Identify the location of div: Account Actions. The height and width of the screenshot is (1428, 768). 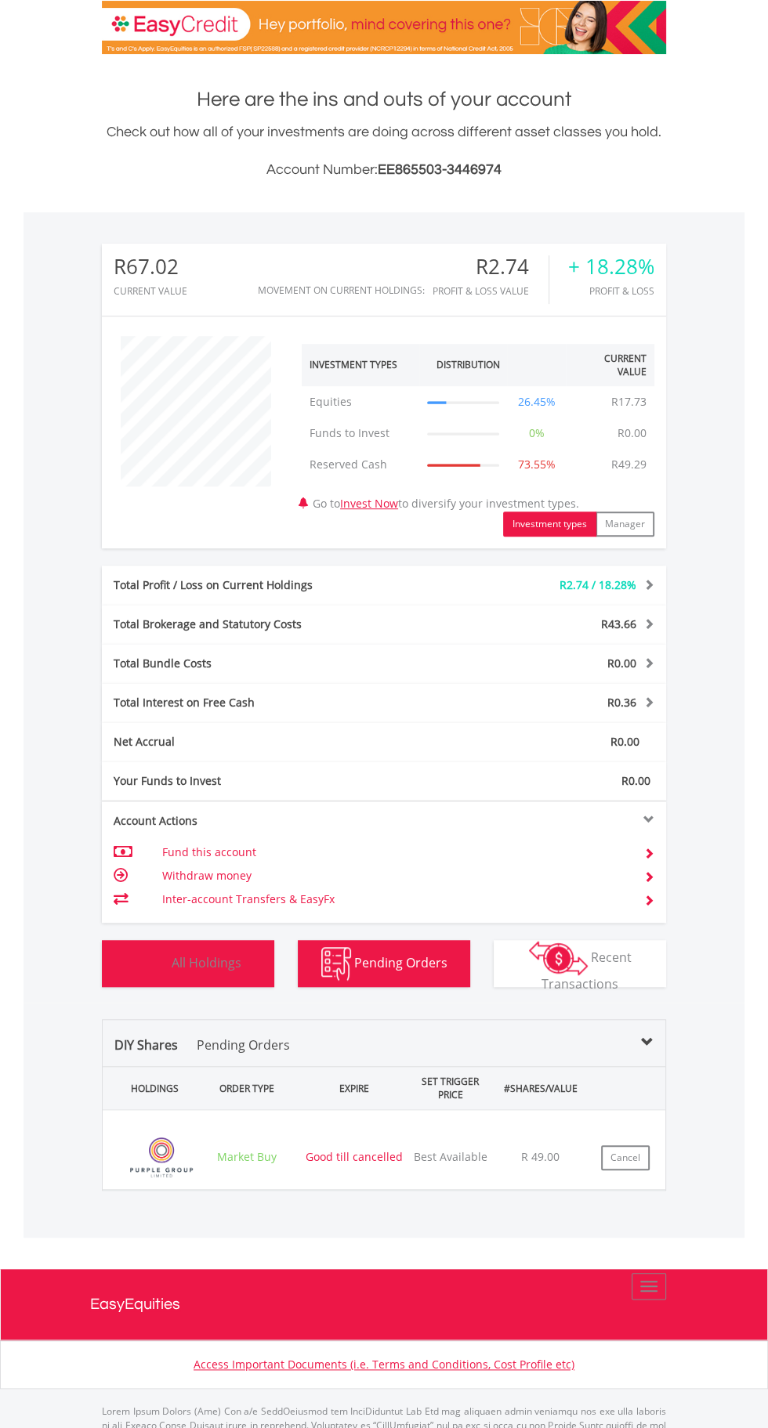
(243, 821).